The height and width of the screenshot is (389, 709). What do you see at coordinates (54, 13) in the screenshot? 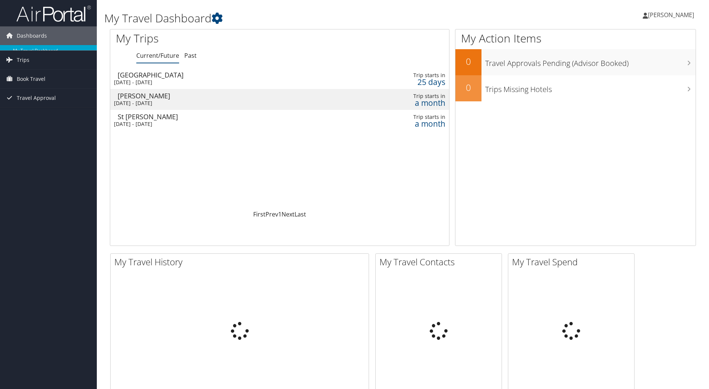
I see `img: airportal-logo.png` at bounding box center [54, 13].